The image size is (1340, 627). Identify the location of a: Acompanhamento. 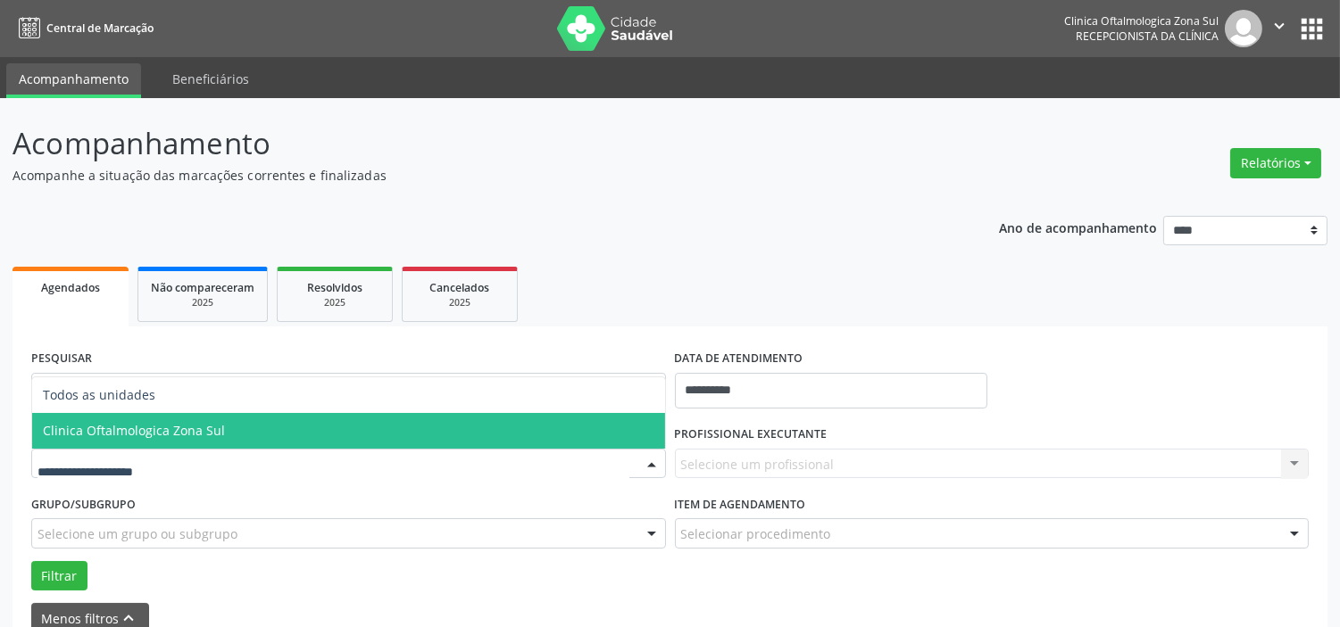
(73, 80).